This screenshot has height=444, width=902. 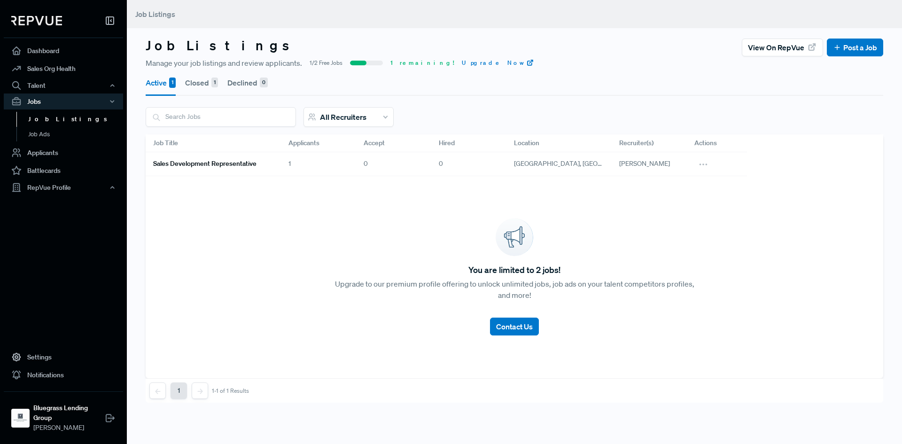 What do you see at coordinates (230, 391) in the screenshot?
I see `div: 1-1 of 1 Results` at bounding box center [230, 391].